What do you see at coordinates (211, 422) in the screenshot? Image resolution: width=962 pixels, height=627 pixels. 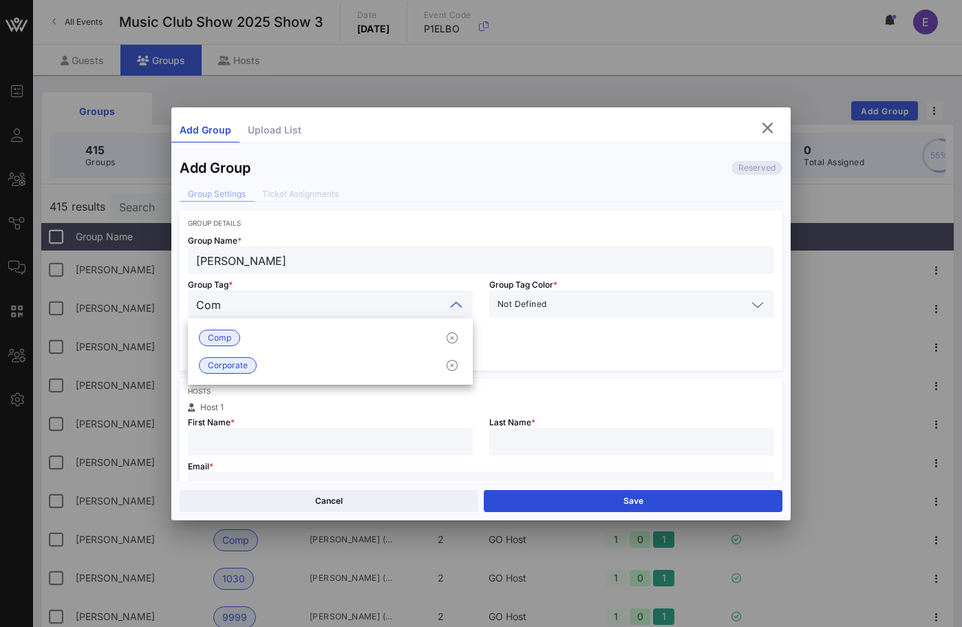 I see `span: First Name` at bounding box center [211, 422].